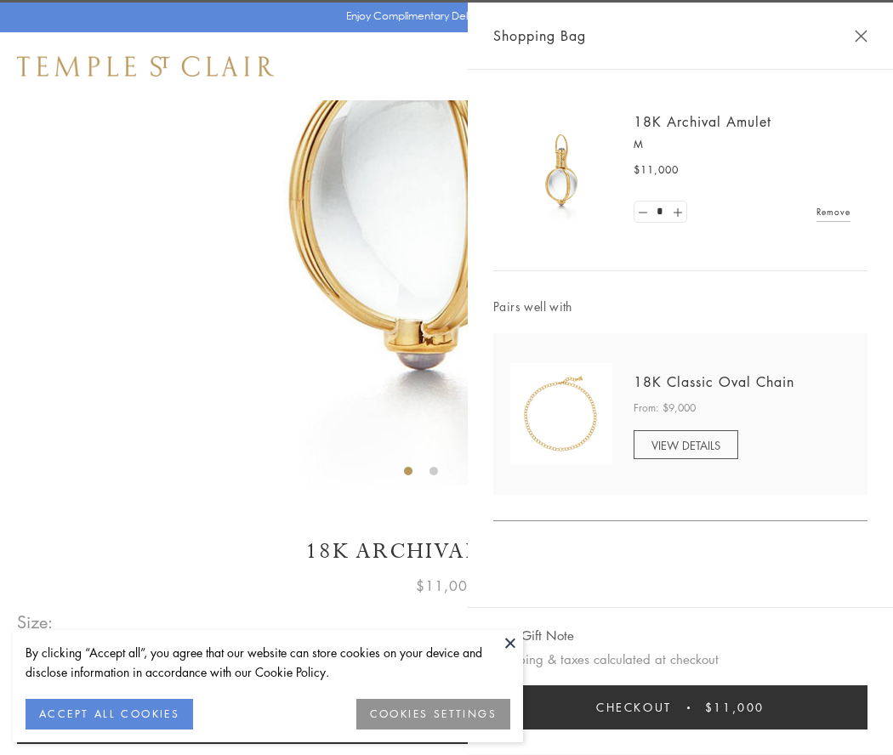 Image resolution: width=893 pixels, height=755 pixels. I want to click on p: Shipping & taxes calculated at checkout, so click(680, 659).